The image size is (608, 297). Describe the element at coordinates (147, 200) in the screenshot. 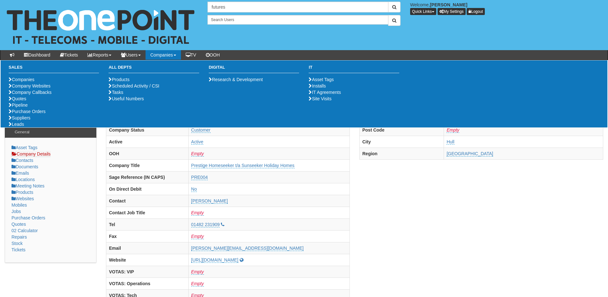

I see `th: Contact` at that location.